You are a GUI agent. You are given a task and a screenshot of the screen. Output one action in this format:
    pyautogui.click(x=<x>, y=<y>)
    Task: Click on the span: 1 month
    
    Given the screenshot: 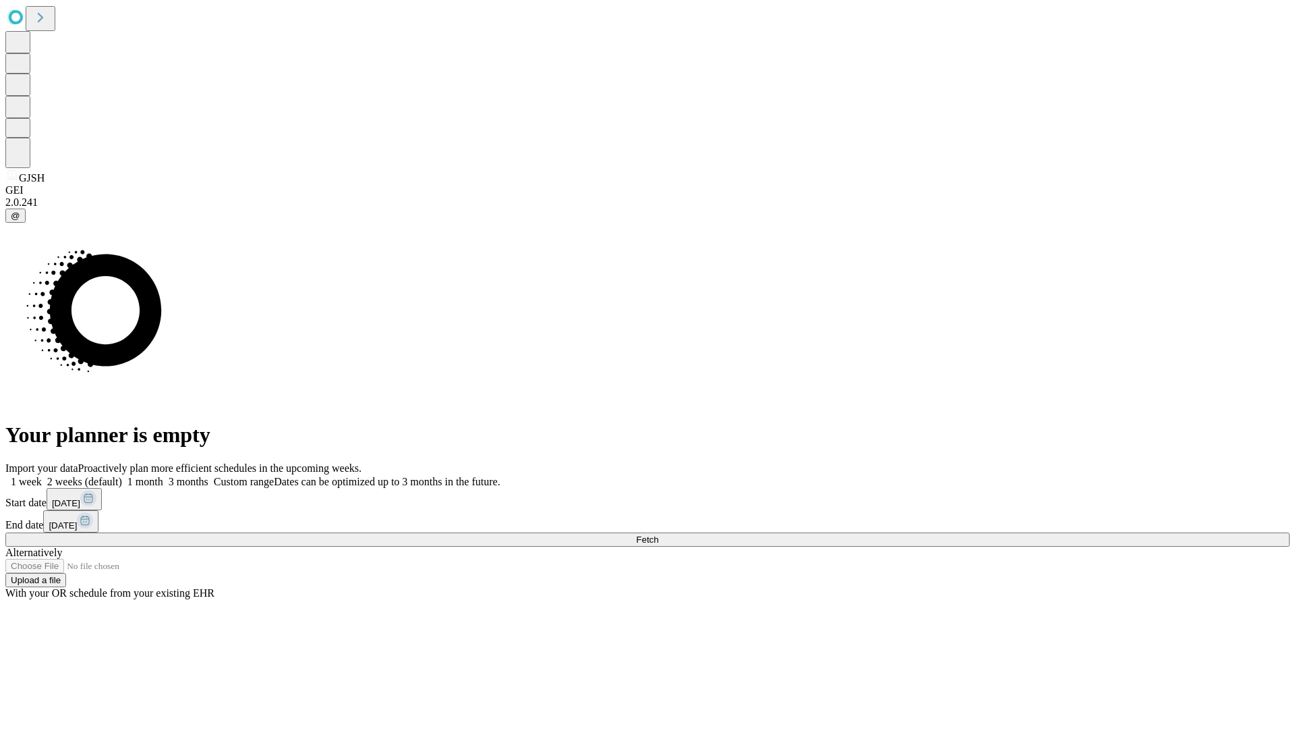 What is the action you would take?
    pyautogui.click(x=145, y=481)
    